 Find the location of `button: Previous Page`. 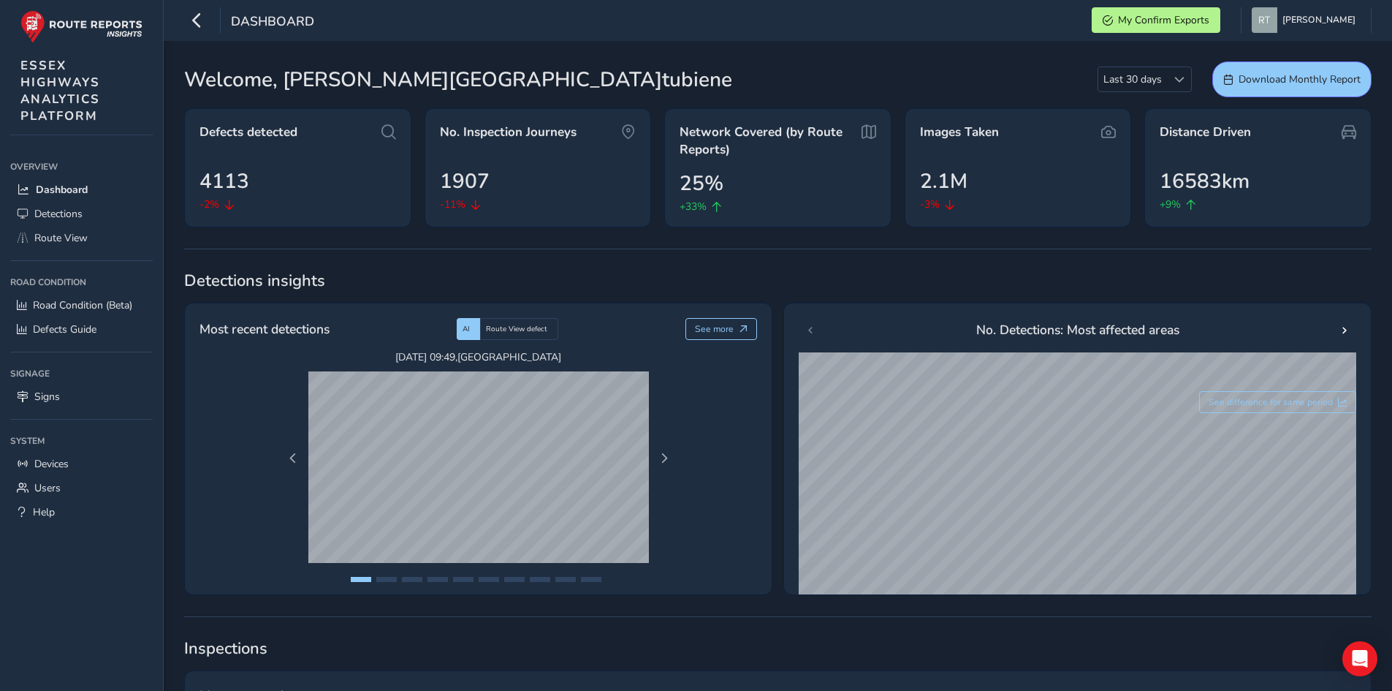

button: Previous Page is located at coordinates (293, 458).